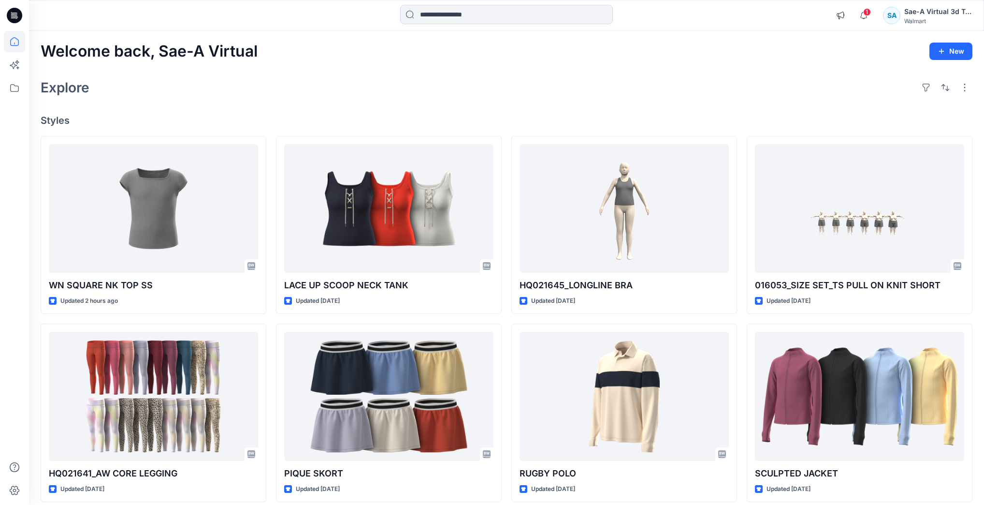 The height and width of the screenshot is (505, 984). I want to click on span: 1, so click(867, 12).